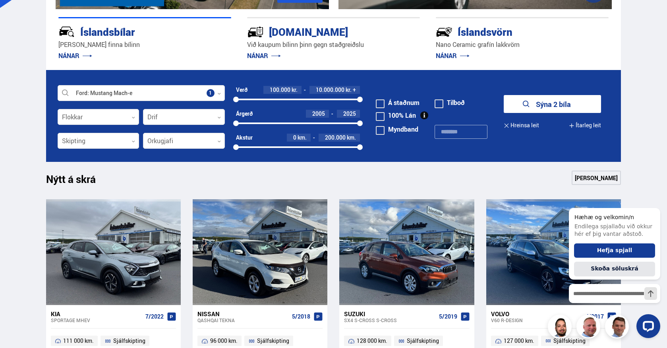  I want to click on h2: Hæhæ og velkomin/n, so click(52, 24).